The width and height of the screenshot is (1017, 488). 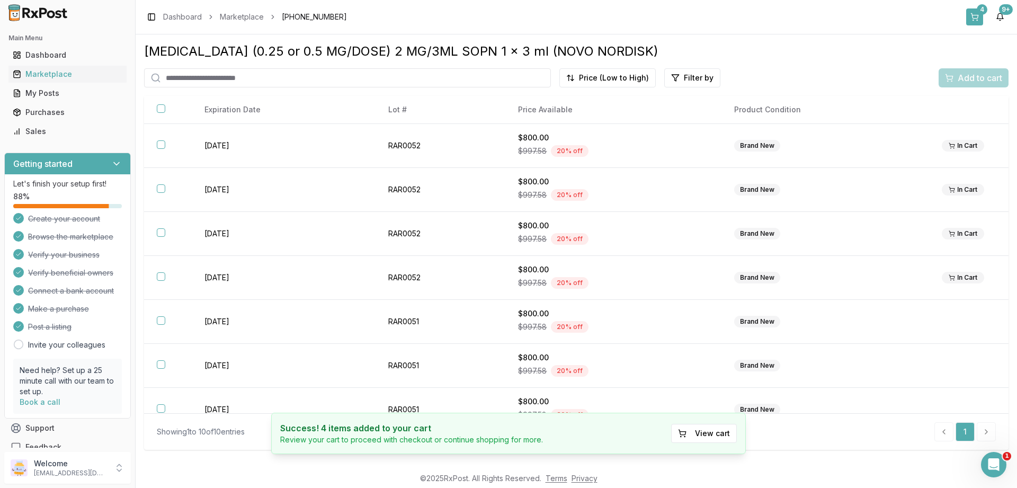 I want to click on div: Dashboard, so click(x=67, y=55).